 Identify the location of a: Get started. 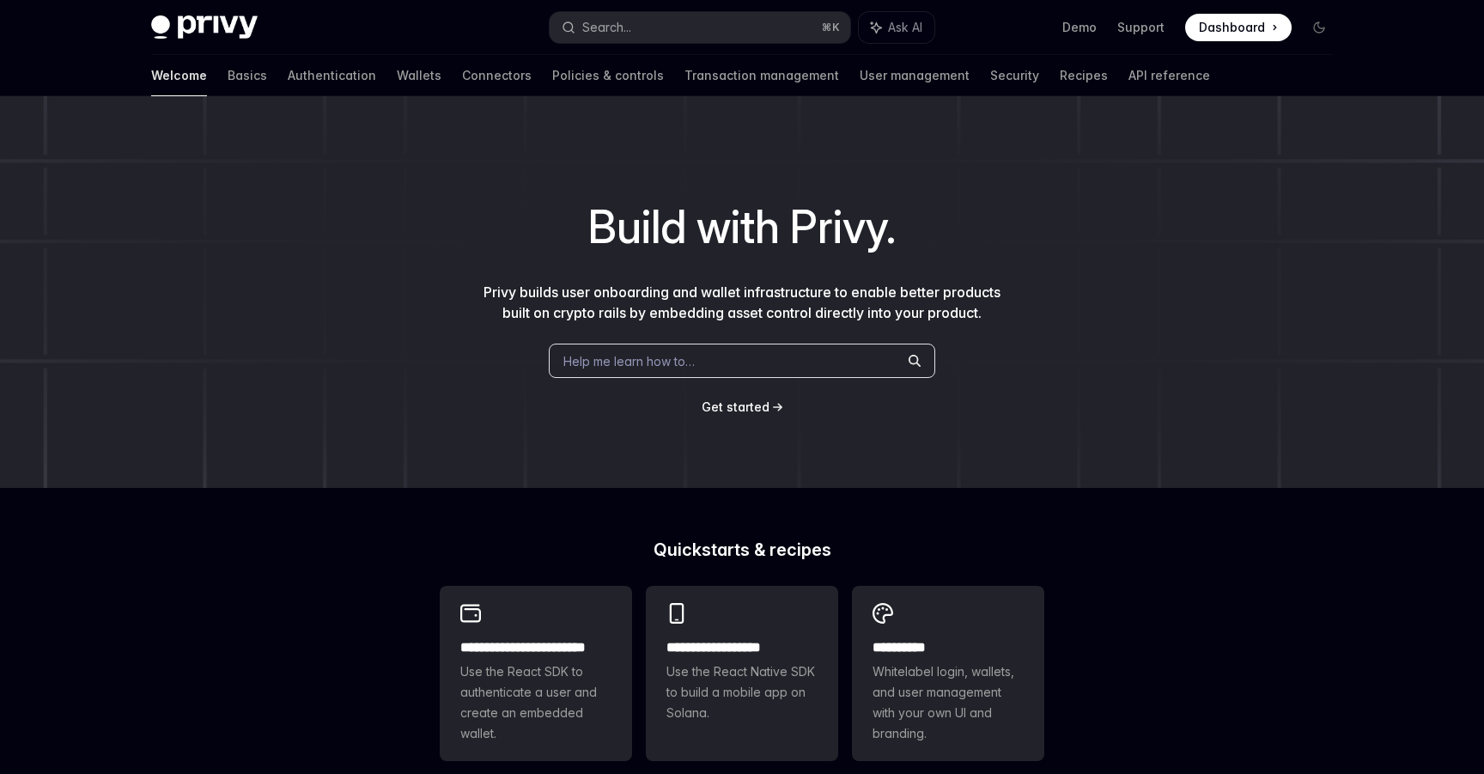
(735, 407).